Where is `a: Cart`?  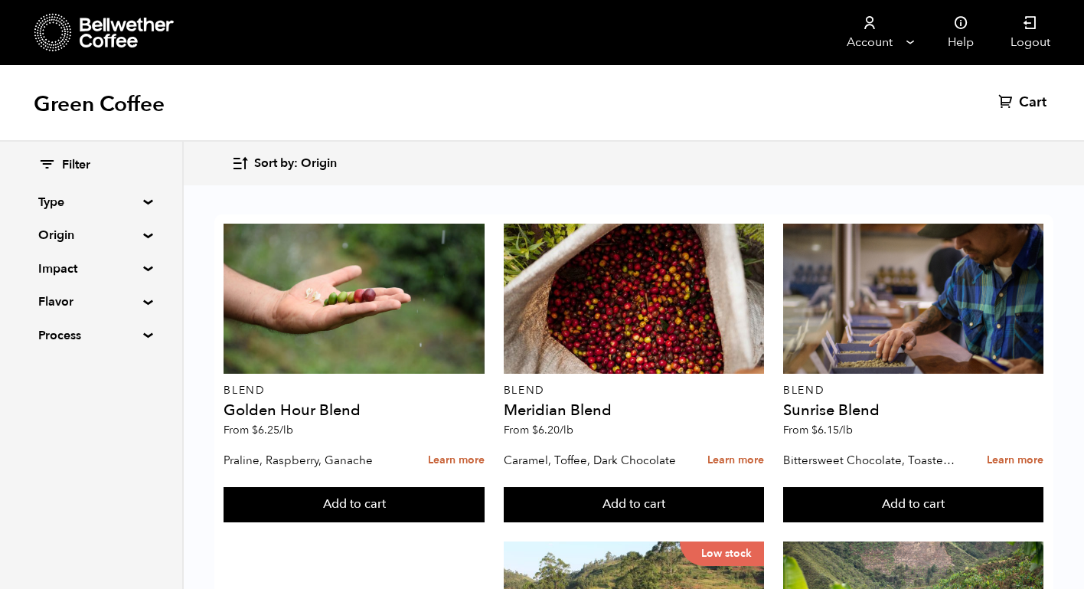
a: Cart is located at coordinates (1024, 103).